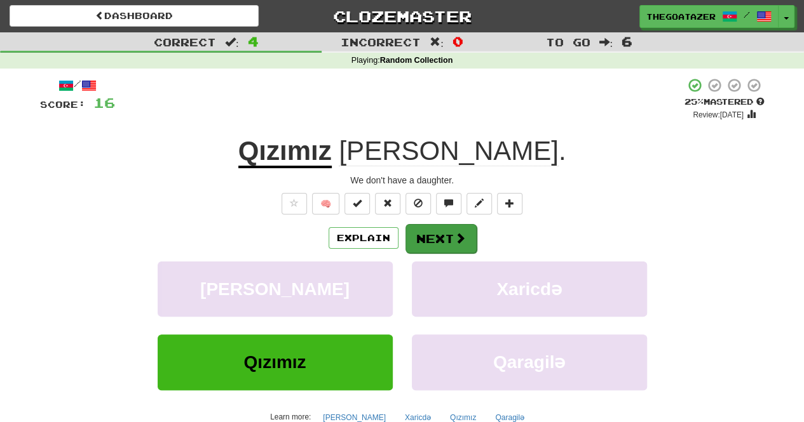 The width and height of the screenshot is (804, 422). Describe the element at coordinates (626, 41) in the screenshot. I see `span: 6` at that location.